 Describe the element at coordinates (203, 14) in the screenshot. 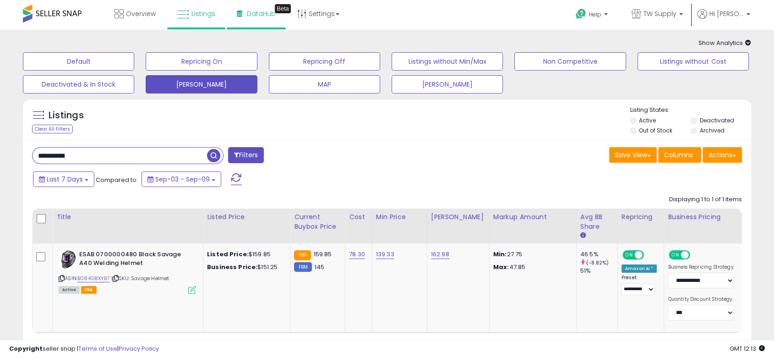

I see `span: Listings` at that location.